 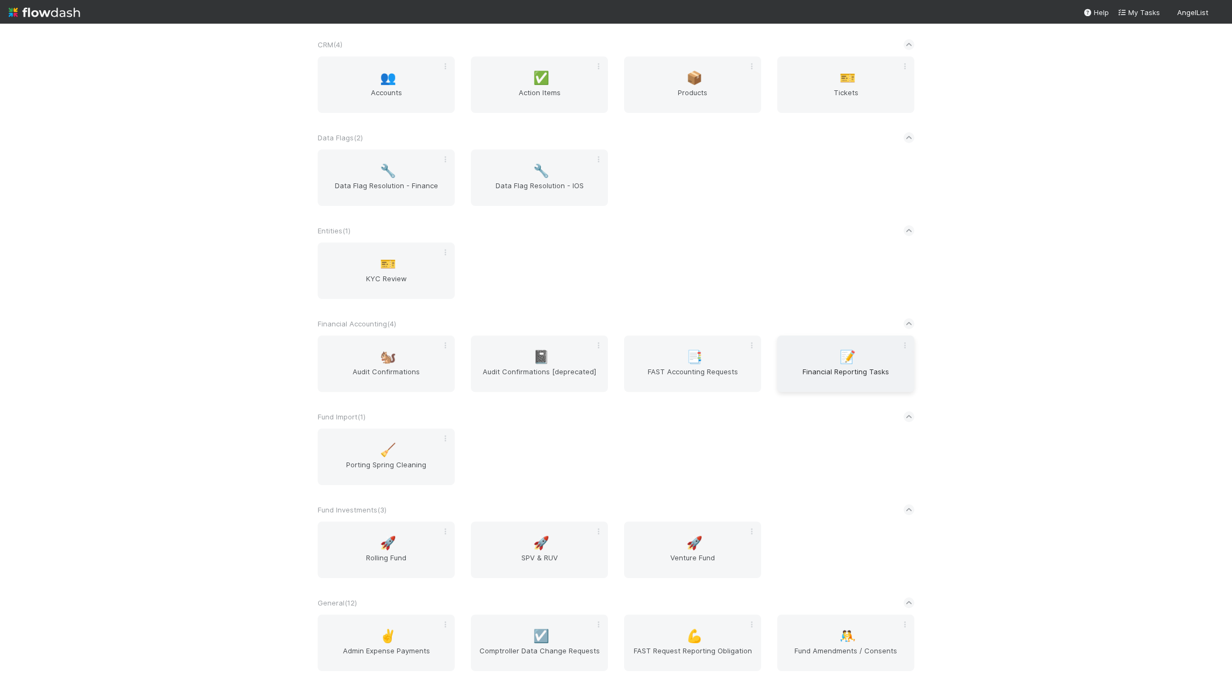 What do you see at coordinates (386, 470) in the screenshot?
I see `span: Porting Spring Cleaning` at bounding box center [386, 470].